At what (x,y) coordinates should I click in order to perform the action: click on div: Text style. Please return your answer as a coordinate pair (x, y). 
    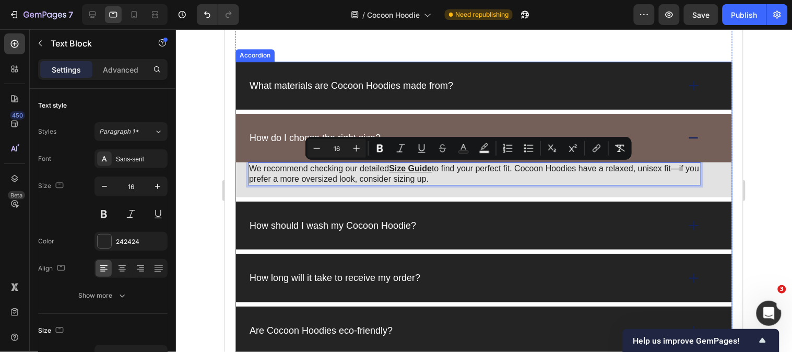
    Looking at the image, I should click on (52, 105).